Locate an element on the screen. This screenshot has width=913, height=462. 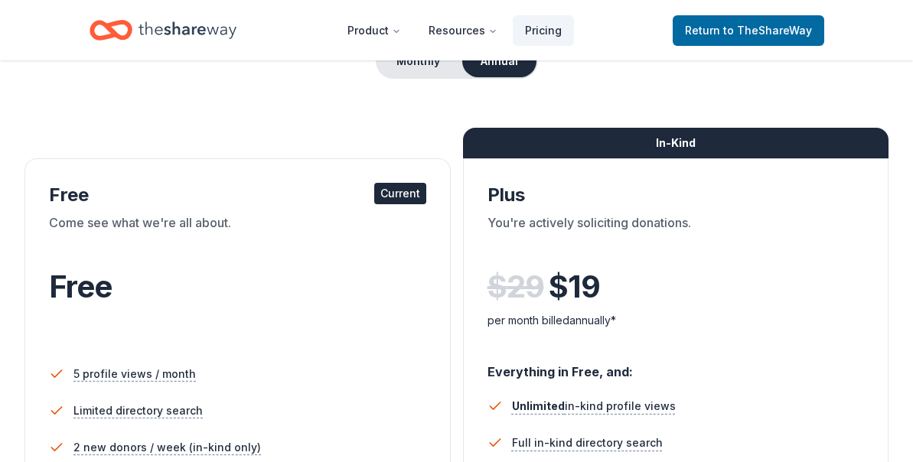
span: 5 profile views / month is located at coordinates (135, 374).